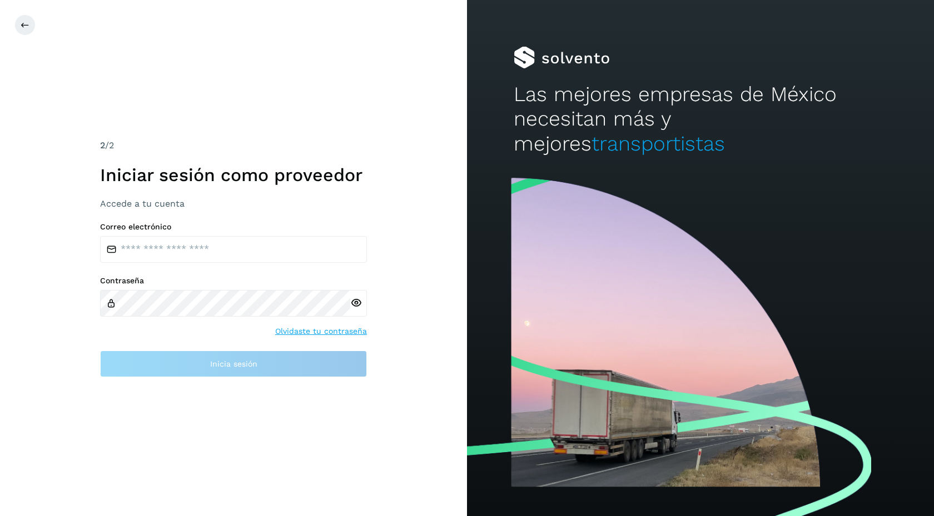 This screenshot has width=934, height=516. What do you see at coordinates (321, 331) in the screenshot?
I see `a: Olvidaste tu contraseña` at bounding box center [321, 331].